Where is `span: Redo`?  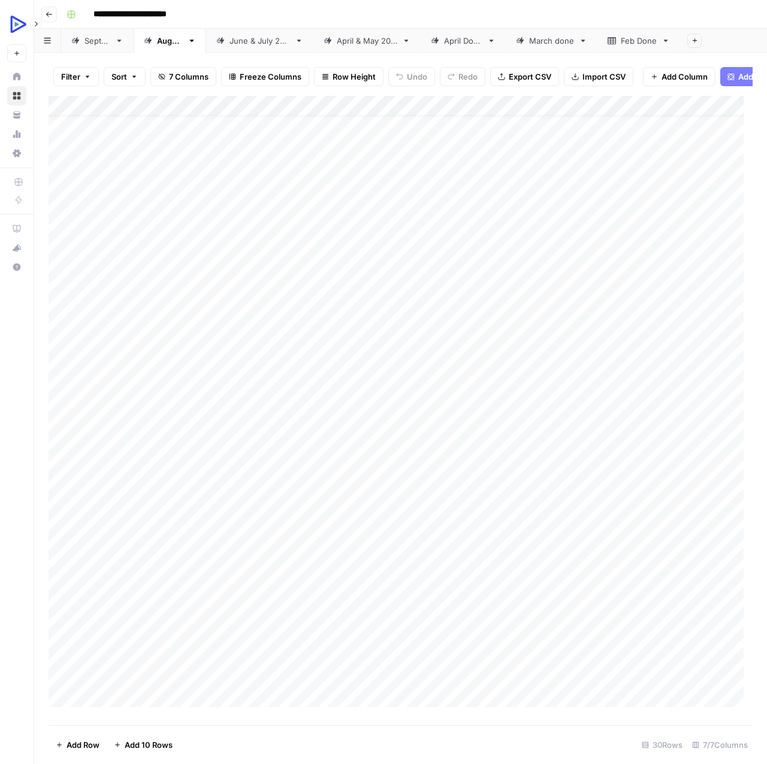 span: Redo is located at coordinates (468, 77).